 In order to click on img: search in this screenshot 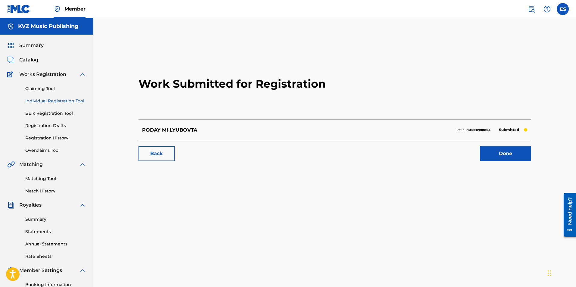, I will do `click(531, 9)`.